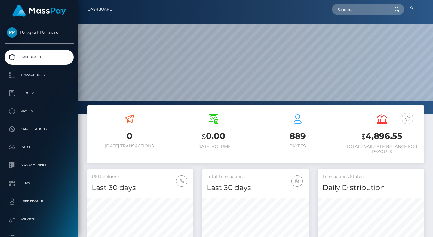 Image resolution: width=433 pixels, height=237 pixels. Describe the element at coordinates (39, 129) in the screenshot. I see `a: Cancellations` at that location.